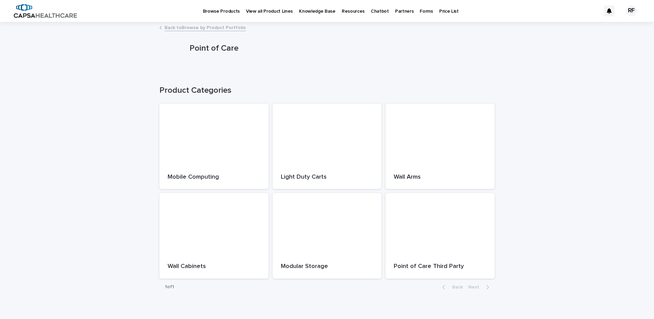 The width and height of the screenshot is (654, 319). Describe the element at coordinates (456, 287) in the screenshot. I see `span: Back` at that location.